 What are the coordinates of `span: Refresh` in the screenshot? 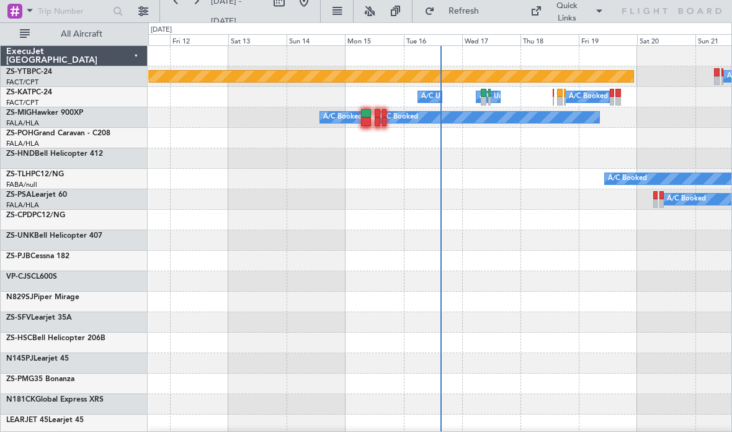 It's located at (463, 11).